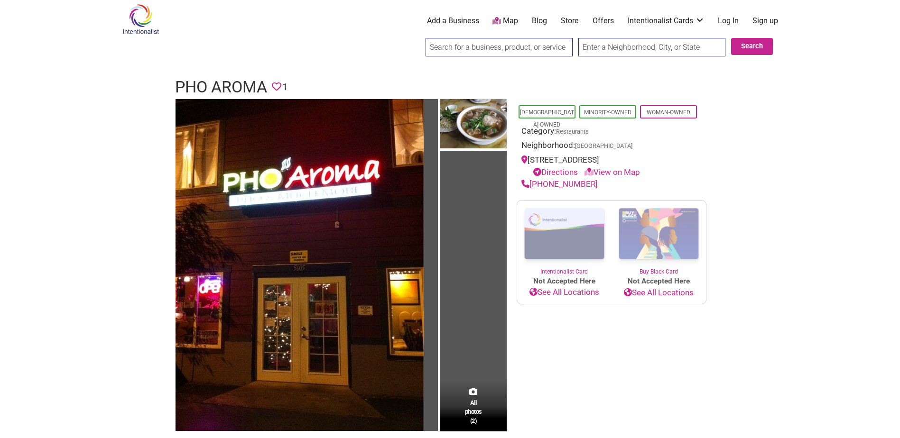 The width and height of the screenshot is (900, 438). What do you see at coordinates (556, 172) in the screenshot?
I see `a: Directions` at bounding box center [556, 172].